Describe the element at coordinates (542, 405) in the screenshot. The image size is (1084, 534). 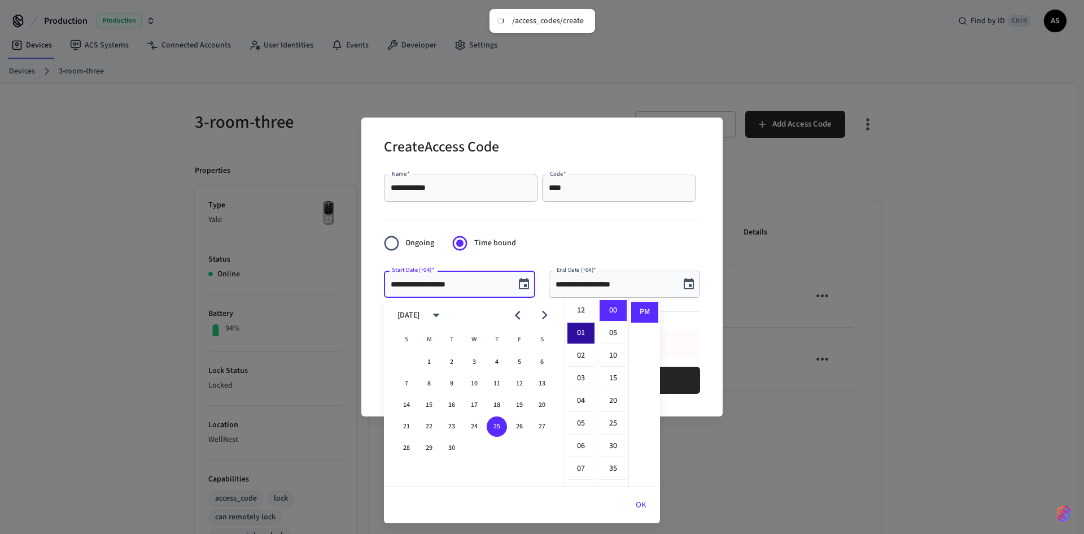
I see `button: 20` at that location.